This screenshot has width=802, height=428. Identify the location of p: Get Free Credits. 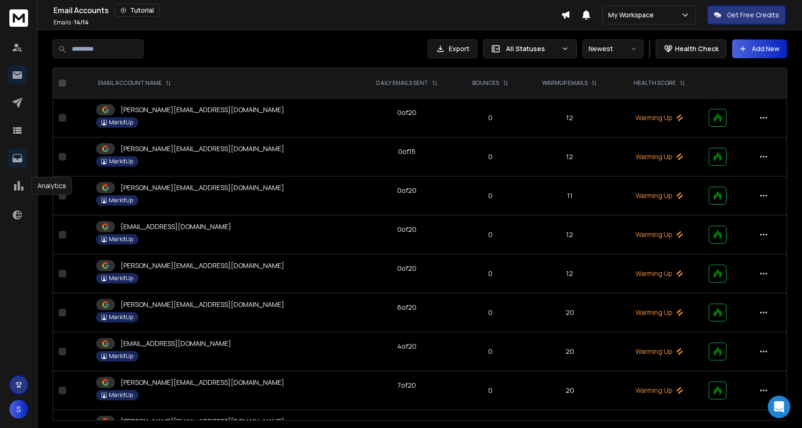
(752, 15).